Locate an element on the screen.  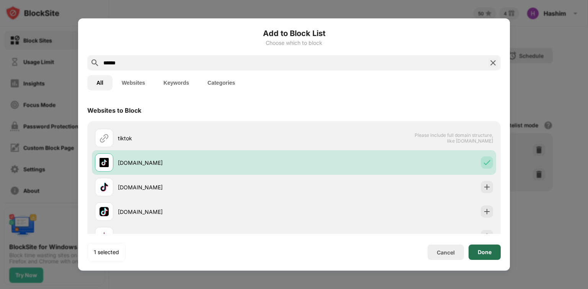
button: All is located at coordinates (100, 83).